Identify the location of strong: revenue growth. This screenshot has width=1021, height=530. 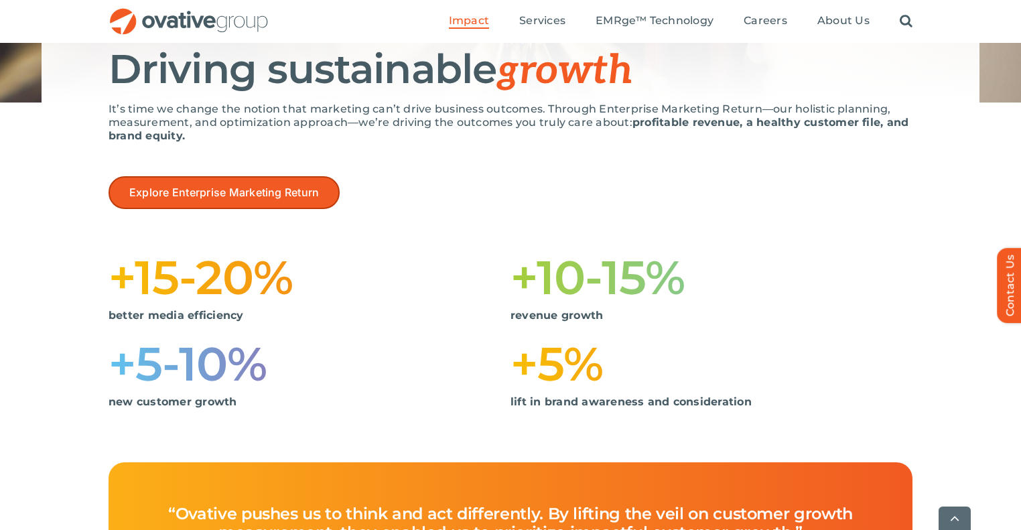
(557, 315).